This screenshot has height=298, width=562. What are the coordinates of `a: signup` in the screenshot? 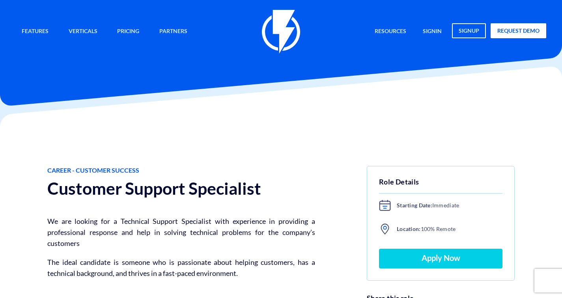 It's located at (469, 31).